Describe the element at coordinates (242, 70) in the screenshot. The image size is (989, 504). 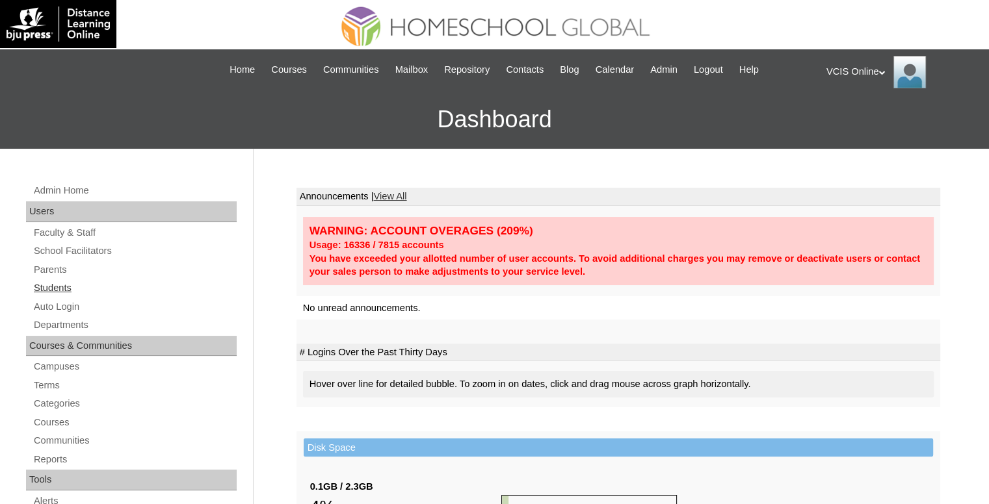
I see `span: Home` at that location.